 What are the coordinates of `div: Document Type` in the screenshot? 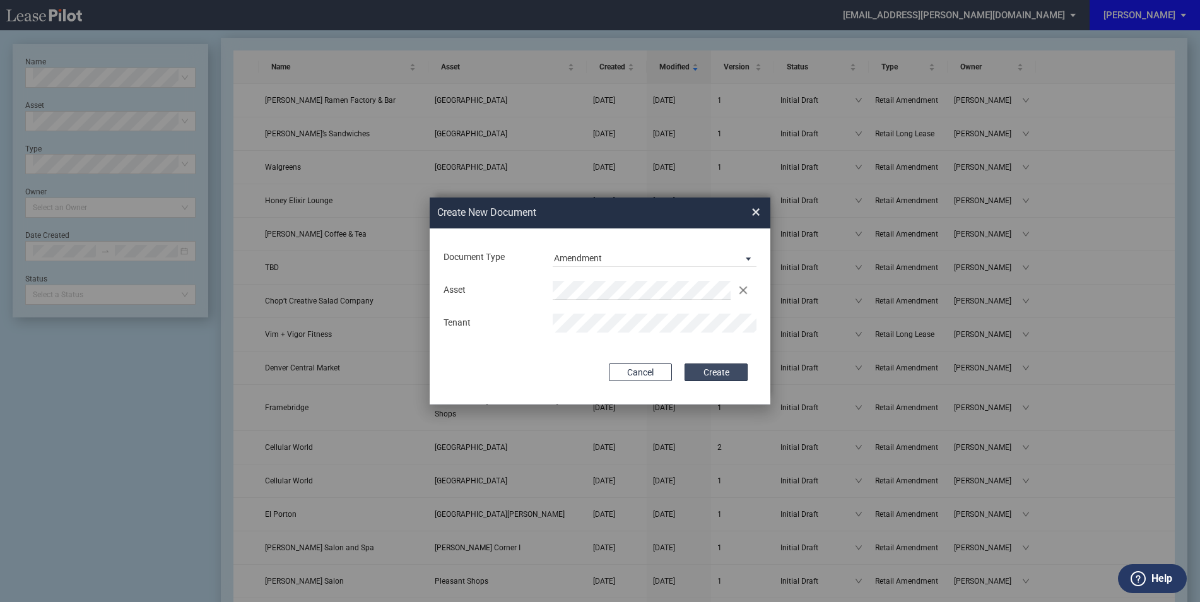 It's located at (490, 257).